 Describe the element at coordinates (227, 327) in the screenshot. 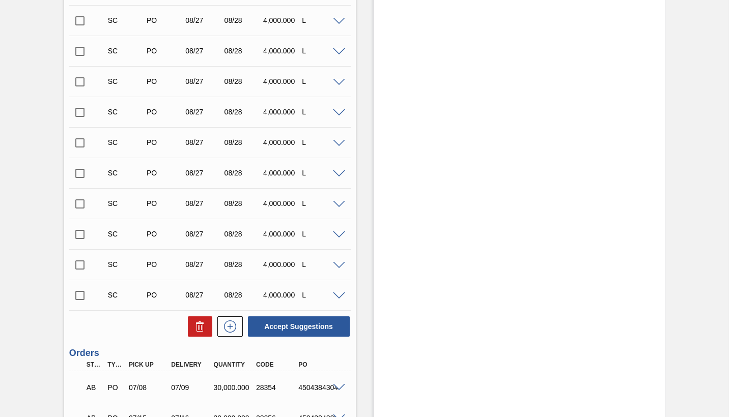

I see `div: New suggestion` at that location.